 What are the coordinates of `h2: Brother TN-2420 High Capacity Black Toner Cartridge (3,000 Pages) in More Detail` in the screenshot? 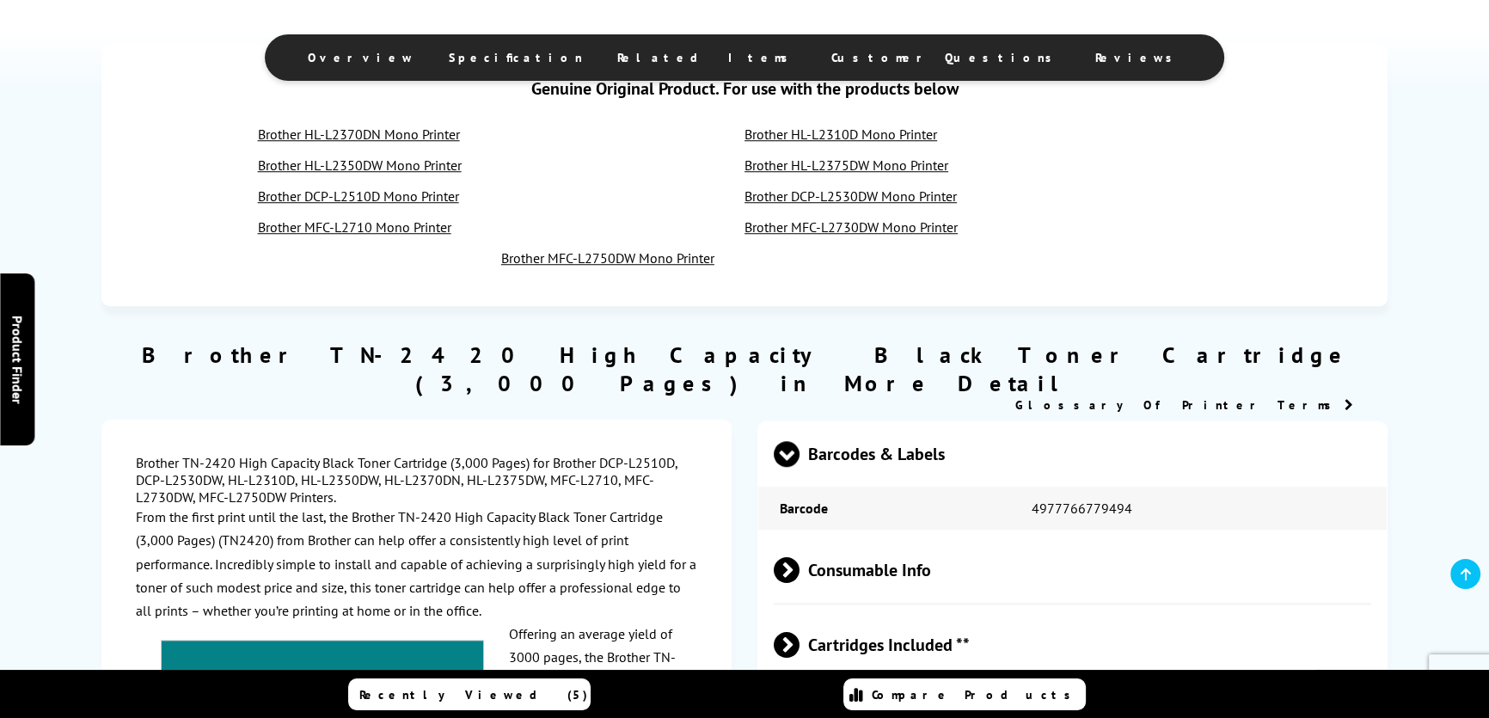 It's located at (745, 369).